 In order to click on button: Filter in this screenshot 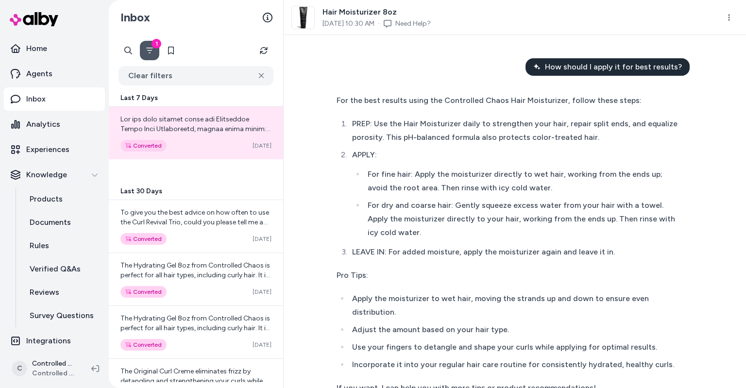, I will do `click(150, 50)`.